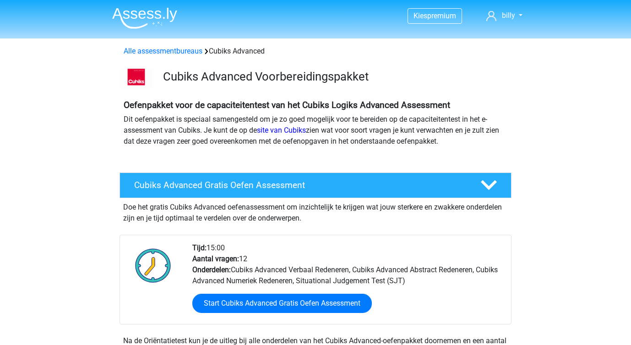  What do you see at coordinates (435, 16) in the screenshot?
I see `a: Kiespremium` at bounding box center [435, 16].